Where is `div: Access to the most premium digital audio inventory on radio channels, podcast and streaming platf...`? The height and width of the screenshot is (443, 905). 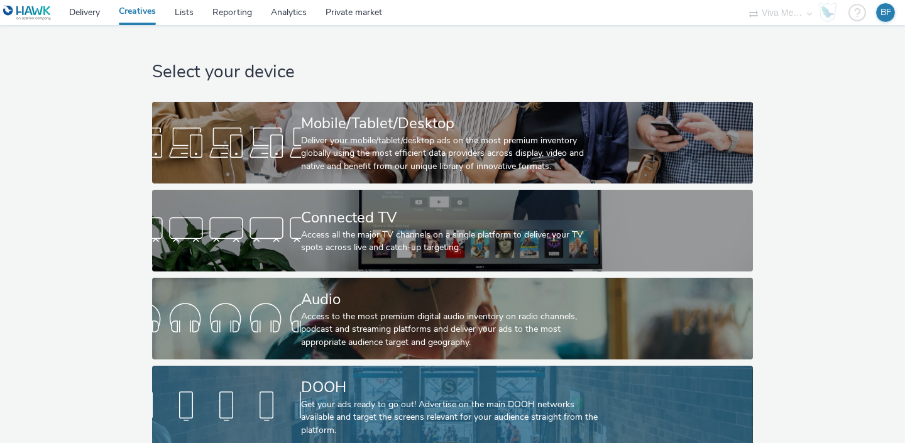 div: Access to the most premium digital audio inventory on radio channels, podcast and streaming platf... is located at coordinates (450, 329).